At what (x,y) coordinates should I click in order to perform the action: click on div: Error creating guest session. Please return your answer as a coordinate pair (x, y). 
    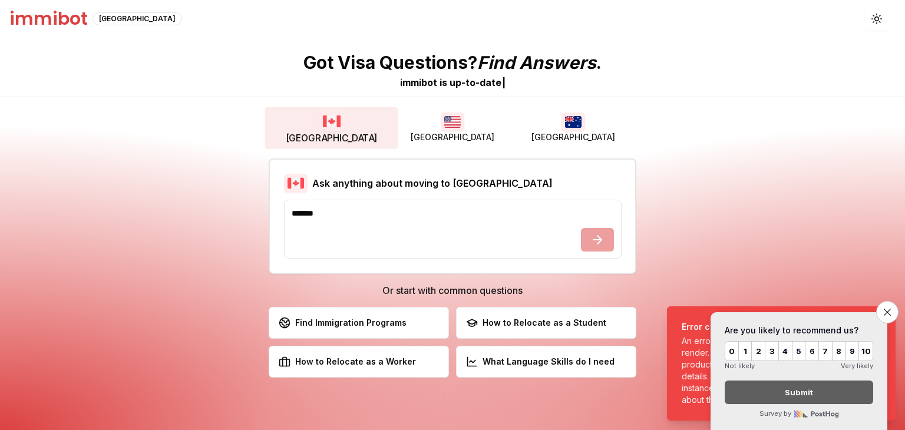
    Looking at the image, I should click on (779, 327).